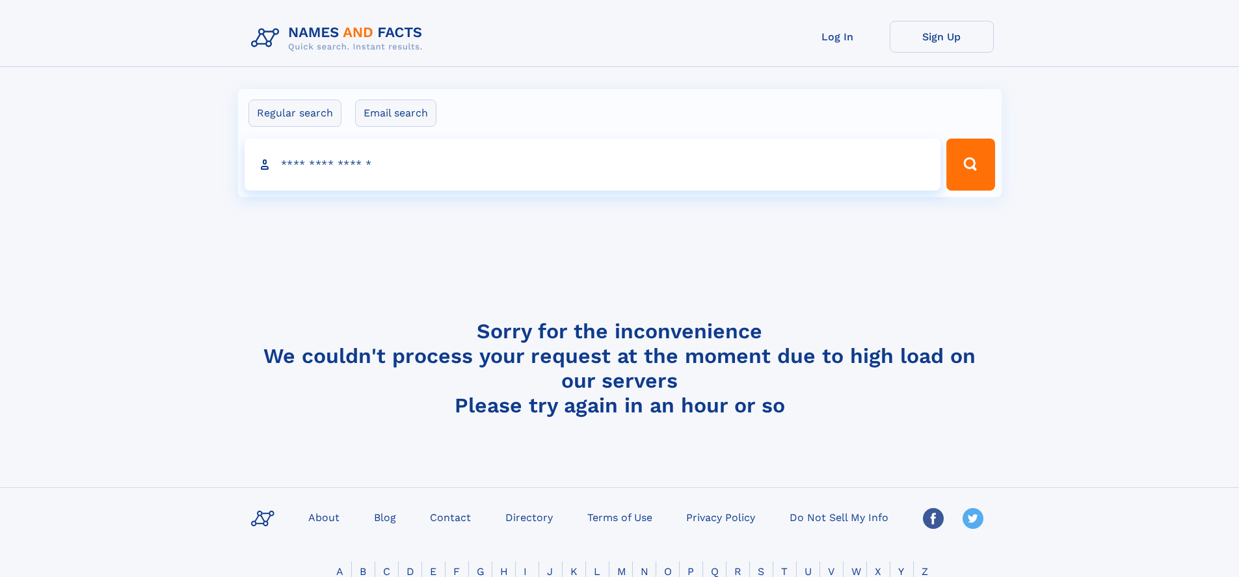 This screenshot has width=1239, height=577. I want to click on a: About, so click(324, 517).